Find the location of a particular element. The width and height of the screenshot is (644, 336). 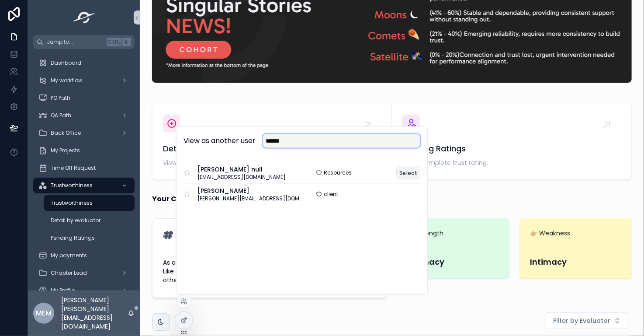

a: My Projects is located at coordinates (84, 150).